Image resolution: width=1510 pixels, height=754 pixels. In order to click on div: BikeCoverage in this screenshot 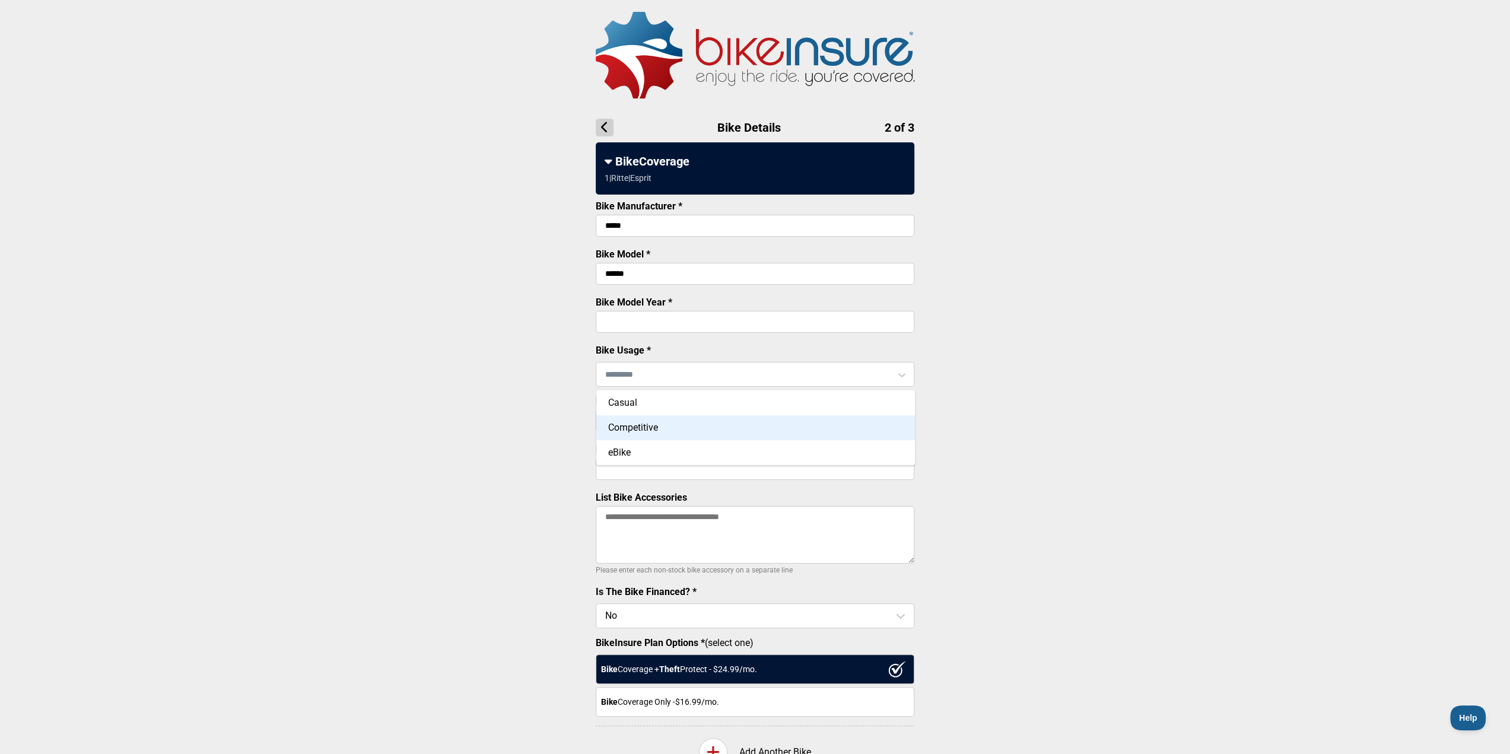, I will do `click(755, 161)`.